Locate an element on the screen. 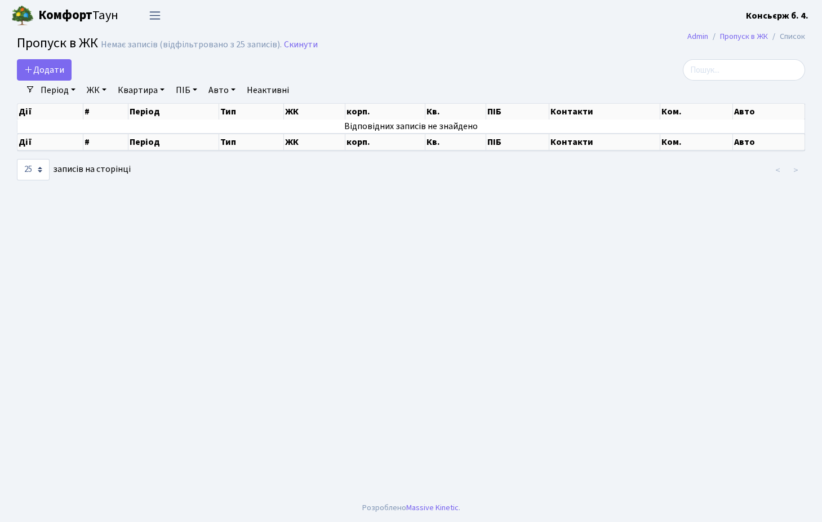 This screenshot has height=522, width=822. a: Пропуск в ЖК is located at coordinates (744, 36).